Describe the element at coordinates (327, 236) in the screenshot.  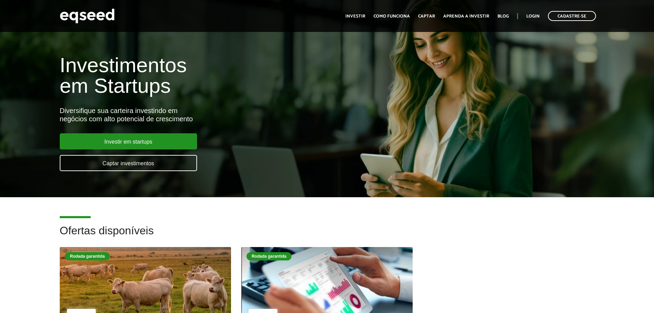
I see `h2: Ofertas disponíveis` at that location.